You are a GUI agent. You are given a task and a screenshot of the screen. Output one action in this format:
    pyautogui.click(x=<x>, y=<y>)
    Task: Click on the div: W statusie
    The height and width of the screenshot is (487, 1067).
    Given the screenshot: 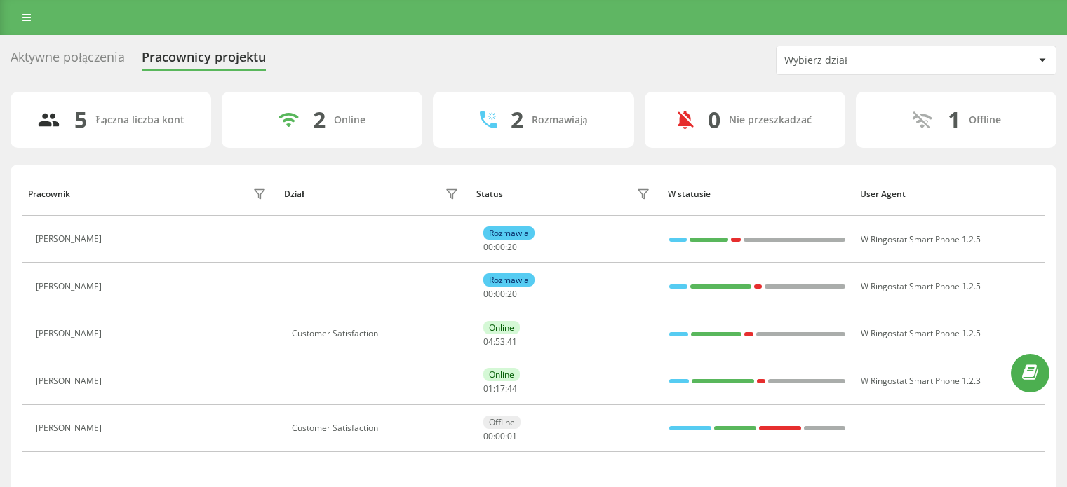 What is the action you would take?
    pyautogui.click(x=757, y=194)
    